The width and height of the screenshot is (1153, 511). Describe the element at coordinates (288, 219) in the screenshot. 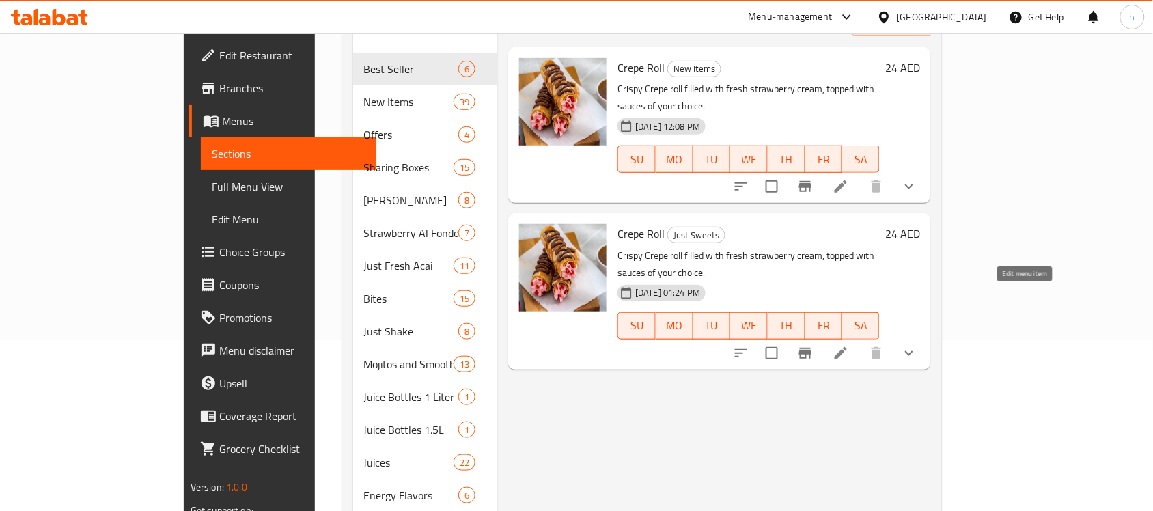

I see `span: Edit Menu` at that location.